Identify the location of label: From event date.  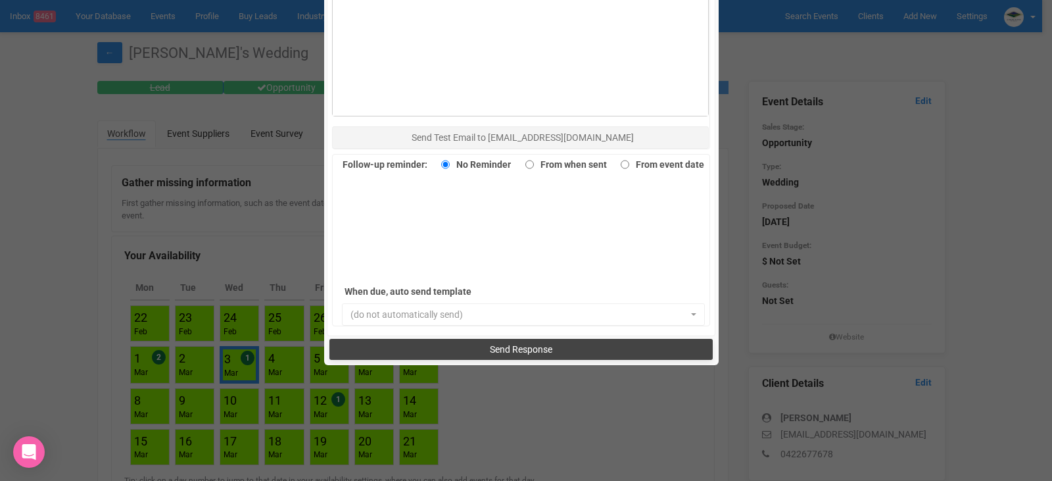
(659, 164).